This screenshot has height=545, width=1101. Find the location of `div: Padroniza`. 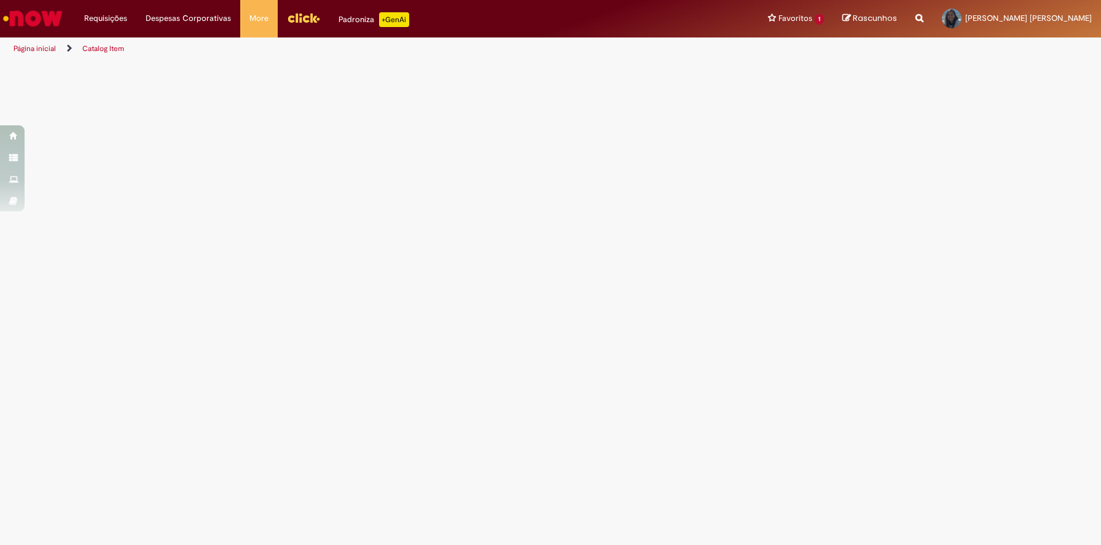

div: Padroniza is located at coordinates (373, 20).